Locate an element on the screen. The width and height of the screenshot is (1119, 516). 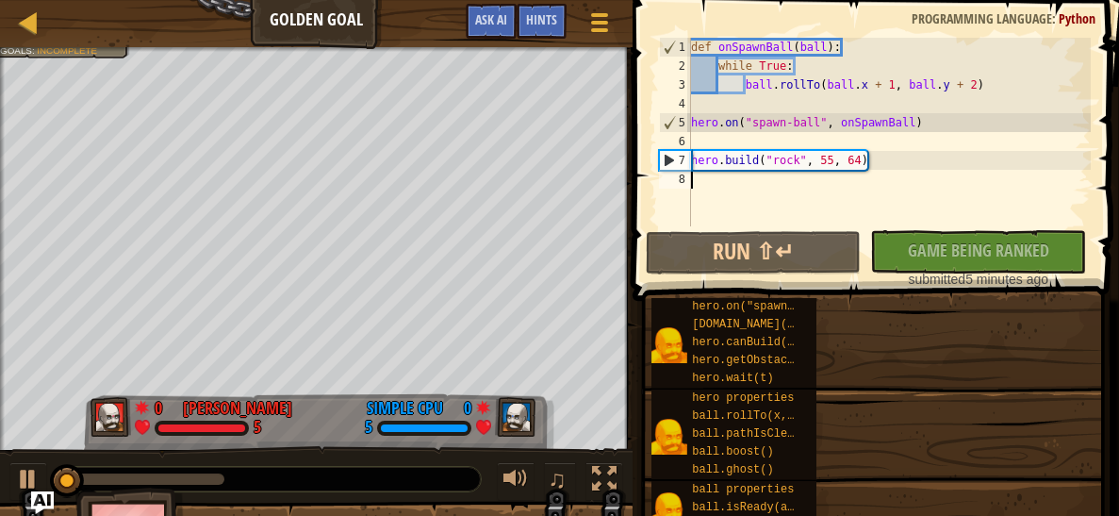
span: Incomplete is located at coordinates (67, 50).